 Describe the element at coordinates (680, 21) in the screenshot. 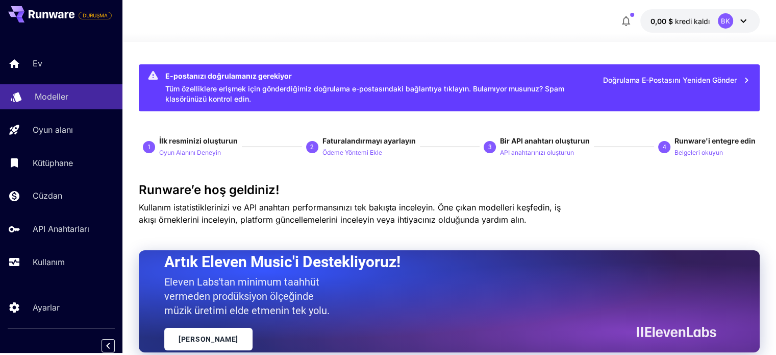

I see `div: $0.00` at that location.